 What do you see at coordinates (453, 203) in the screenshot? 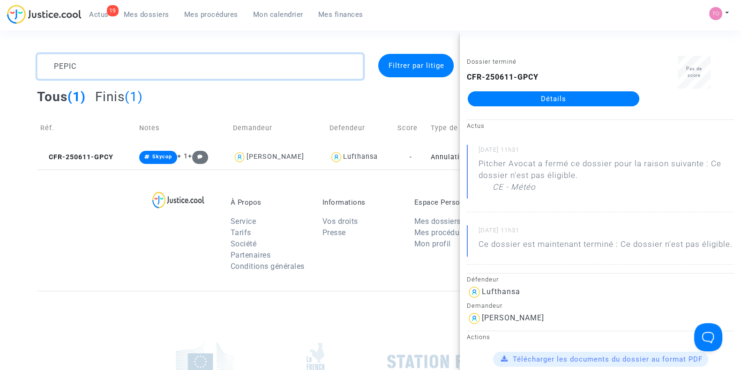
I see `p: Espace Personnel` at bounding box center [453, 203].